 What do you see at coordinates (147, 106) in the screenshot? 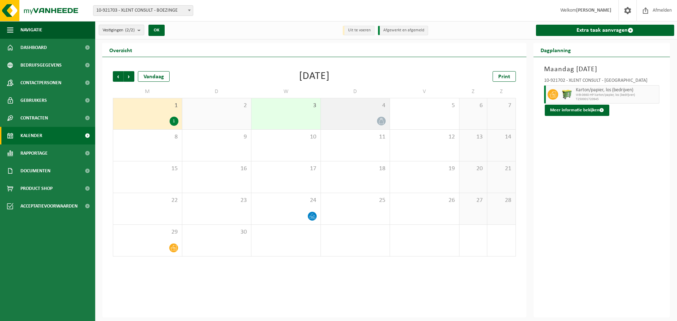
I see `span: 1` at bounding box center [147, 106].